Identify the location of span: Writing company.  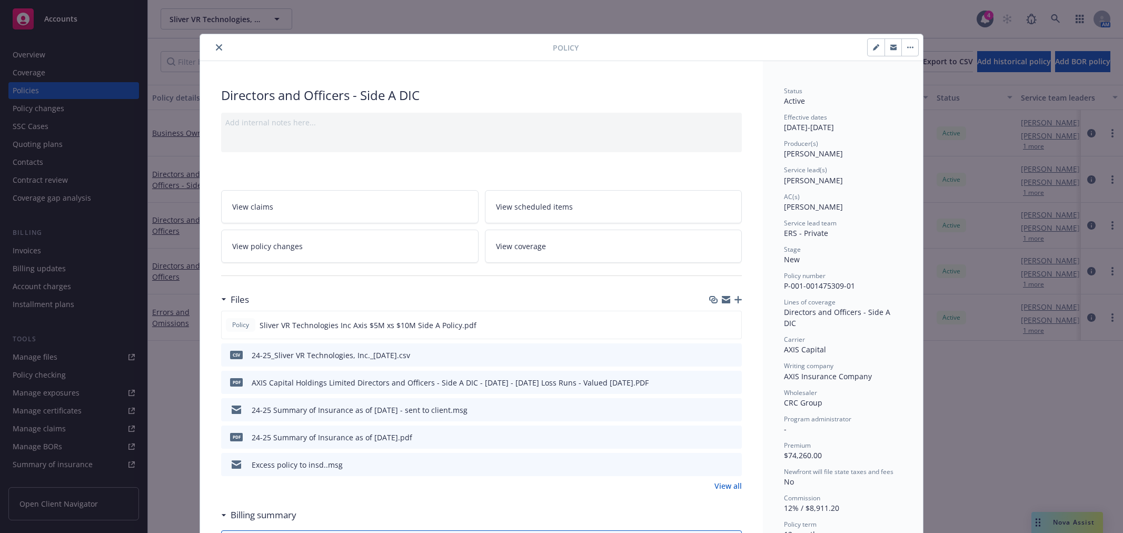
(809, 365).